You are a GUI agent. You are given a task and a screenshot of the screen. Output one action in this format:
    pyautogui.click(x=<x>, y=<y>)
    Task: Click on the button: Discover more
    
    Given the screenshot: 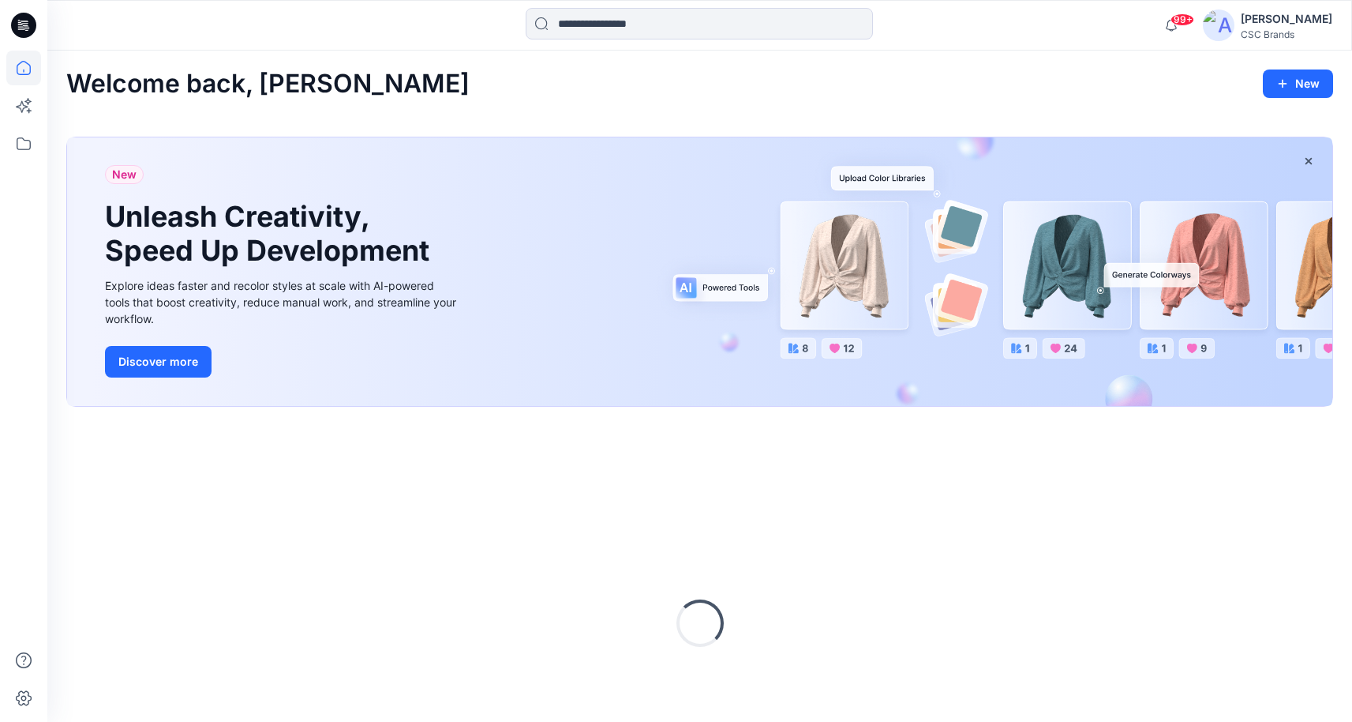 What is the action you would take?
    pyautogui.click(x=158, y=362)
    